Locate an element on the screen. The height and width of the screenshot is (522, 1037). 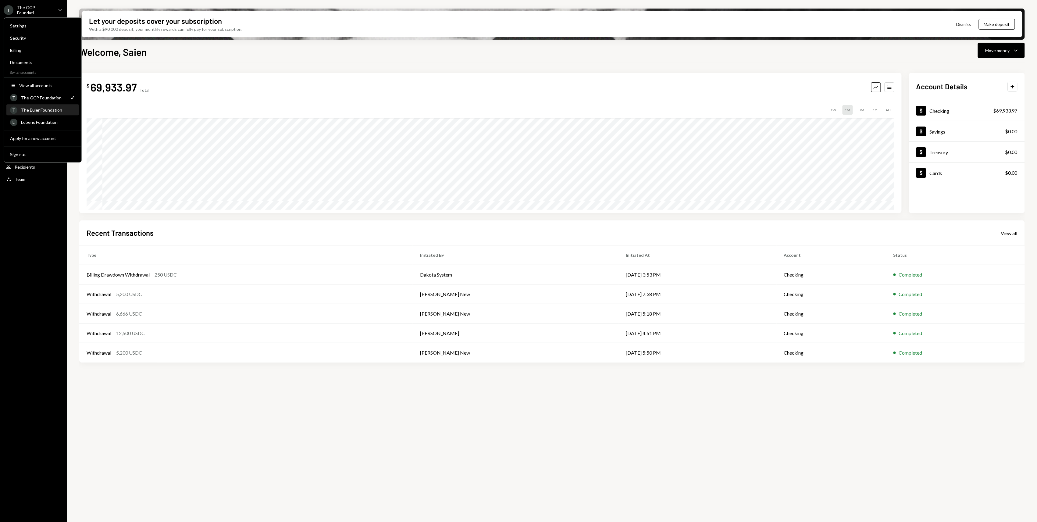
div: 1W is located at coordinates (833, 110).